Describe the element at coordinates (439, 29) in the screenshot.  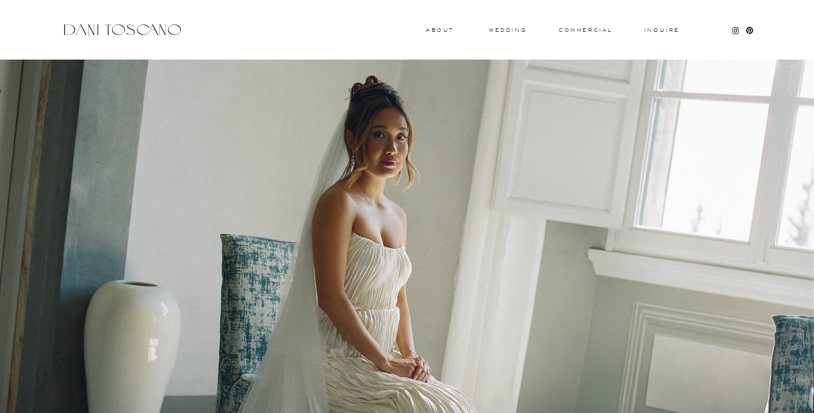
I see `h3: About` at that location.